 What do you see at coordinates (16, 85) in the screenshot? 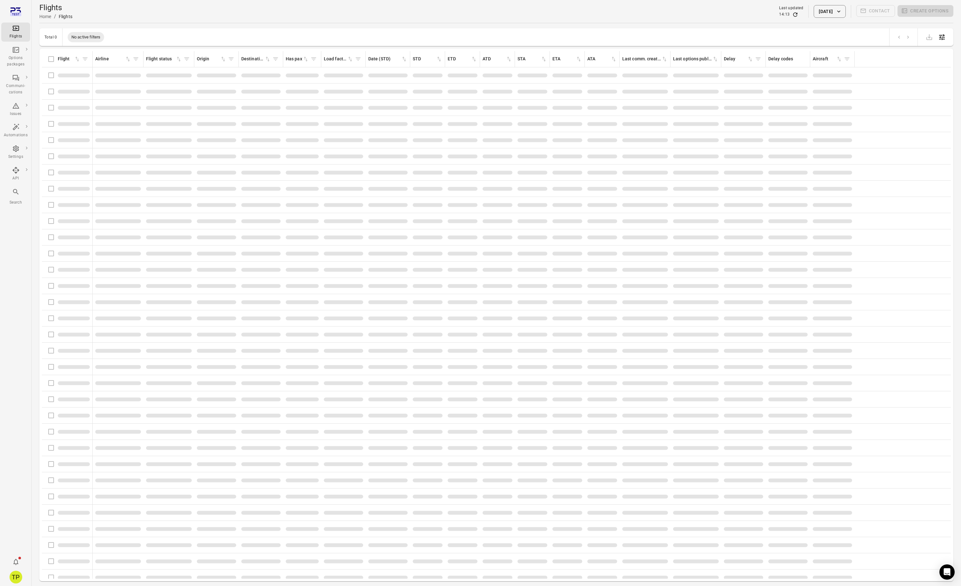
I see `a: Communi-cations` at bounding box center [16, 85].